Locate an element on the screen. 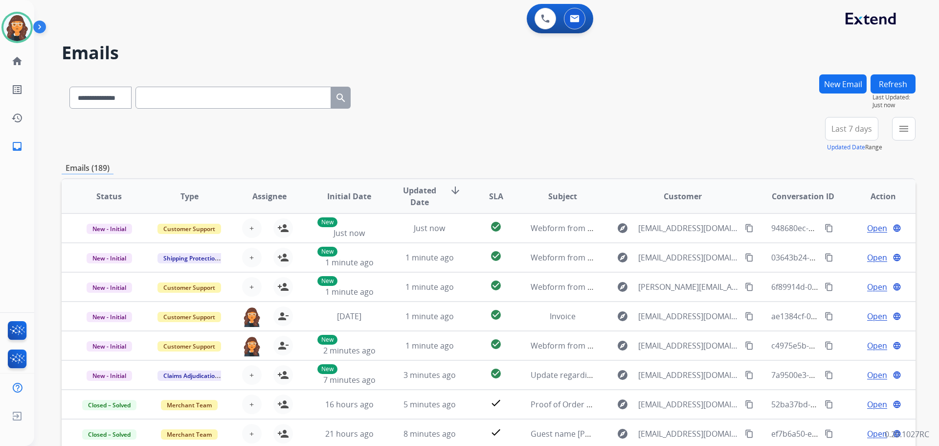 The height and width of the screenshot is (446, 939). img: avatar is located at coordinates (17, 27).